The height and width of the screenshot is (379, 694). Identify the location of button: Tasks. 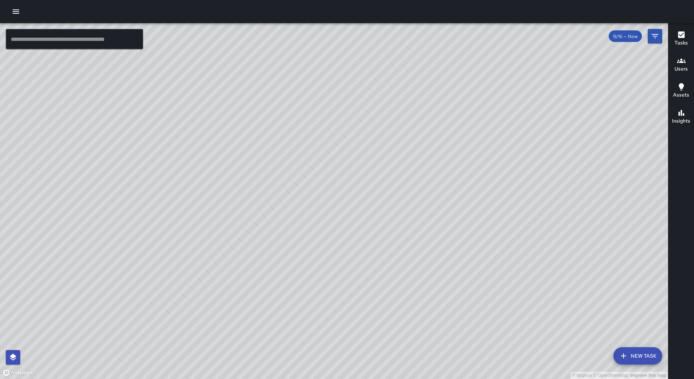
(681, 39).